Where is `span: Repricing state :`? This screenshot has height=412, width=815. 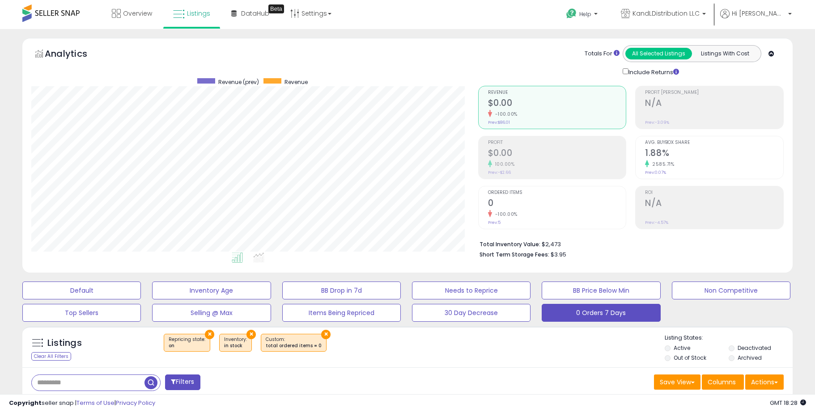
span: Repricing state : is located at coordinates (187, 343).